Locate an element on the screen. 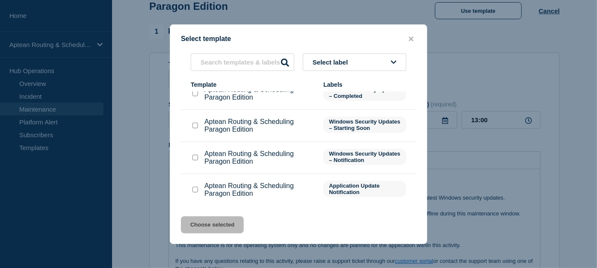 Image resolution: width=597 pixels, height=268 pixels. div: Labels is located at coordinates (365, 85).